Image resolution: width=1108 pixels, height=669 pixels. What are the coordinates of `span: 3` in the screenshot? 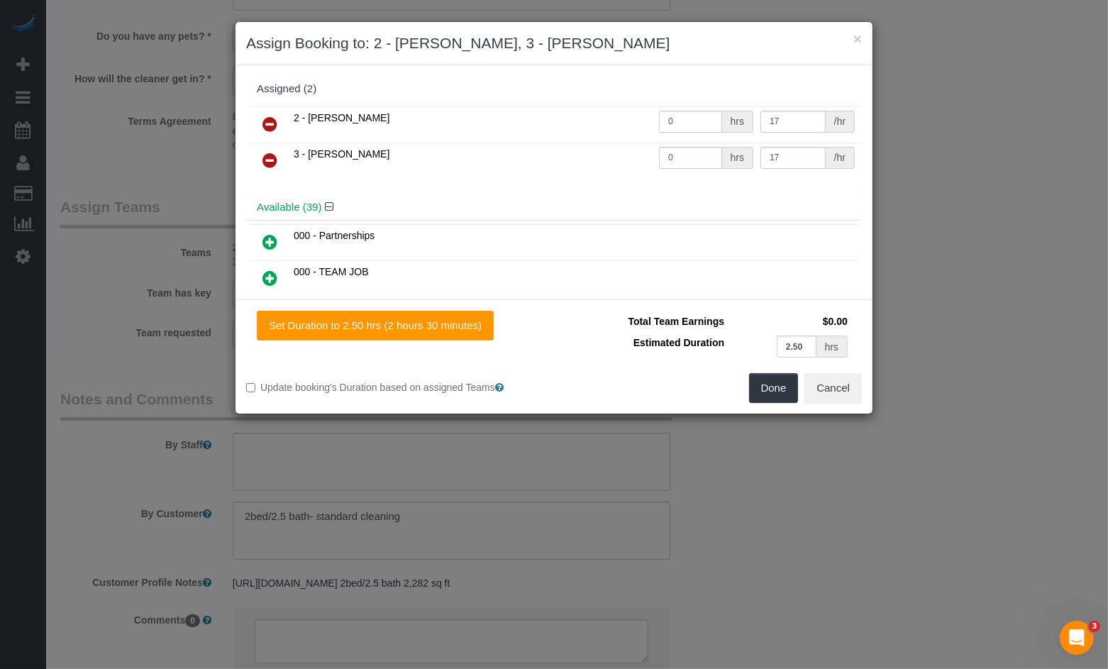 It's located at (1095, 627).